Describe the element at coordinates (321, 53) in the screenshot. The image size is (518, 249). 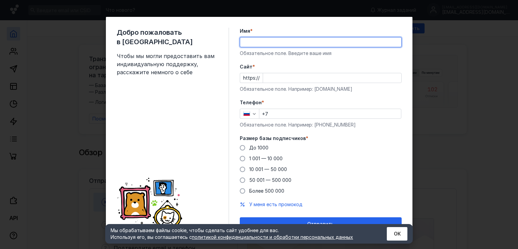
I see `div: Обязательное поле. Введите ваше имя` at that location.